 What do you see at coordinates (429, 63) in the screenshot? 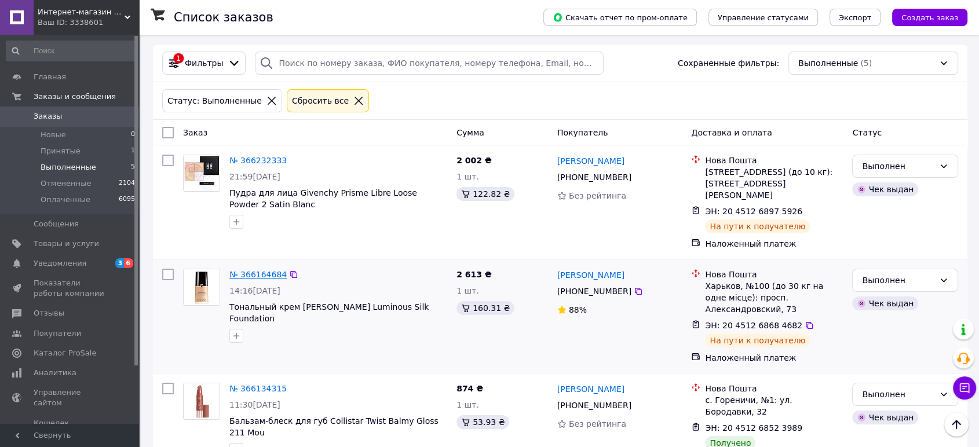
I see `input: Поиск по номеру заказа, ФИО покупателя, номеру телефона, Email, номеру накладной` at bounding box center [429, 63].